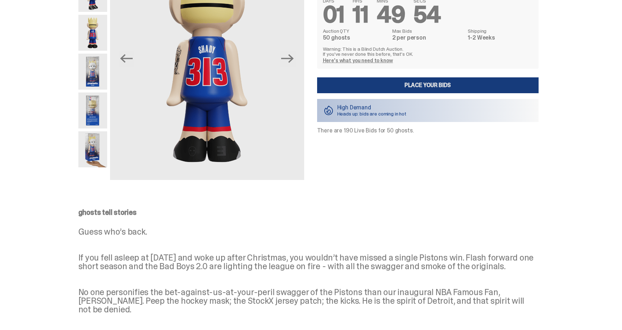  What do you see at coordinates (500, 31) in the screenshot?
I see `dt: Shipping` at bounding box center [500, 31].